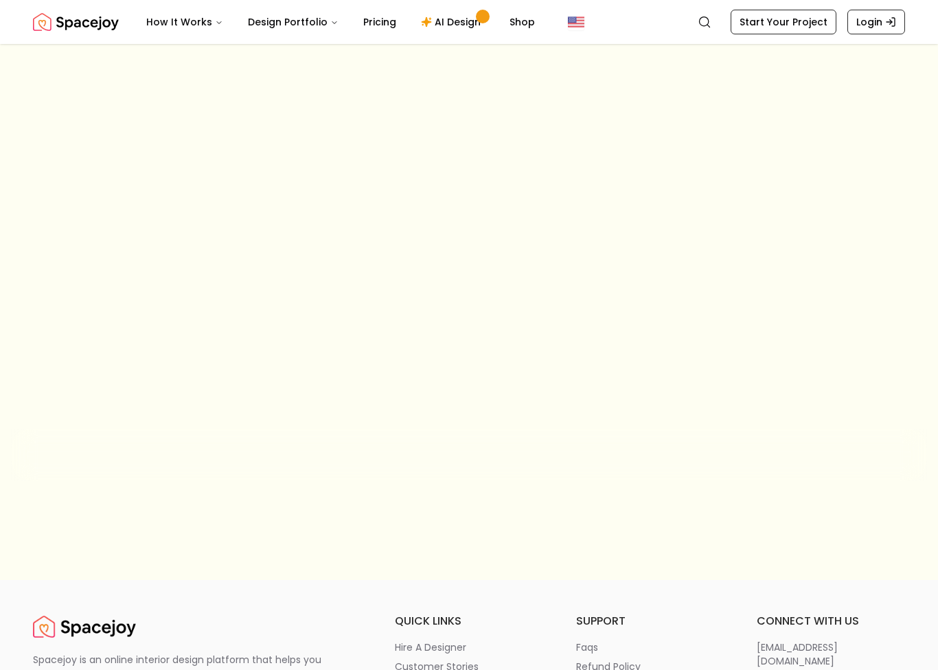 Image resolution: width=938 pixels, height=670 pixels. What do you see at coordinates (650, 621) in the screenshot?
I see `h6: support` at bounding box center [650, 621].